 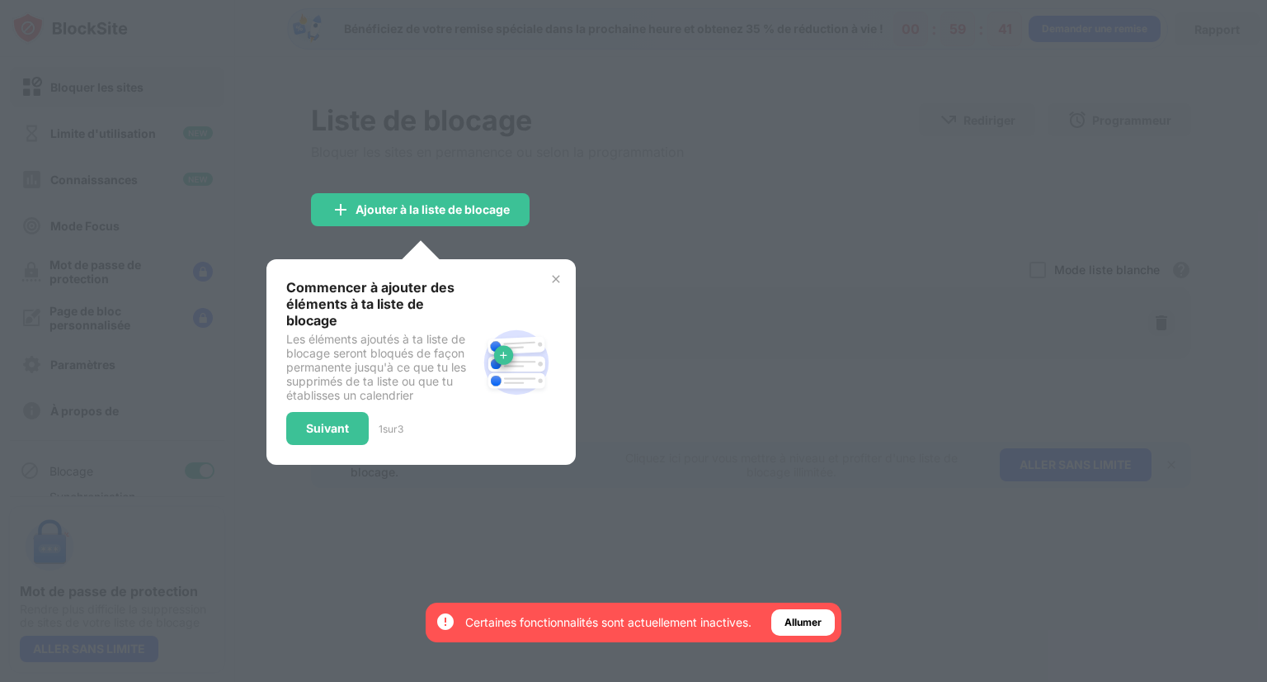 I want to click on font: Certaines fonctionnalités sont actuellement inactives., so click(x=608, y=621).